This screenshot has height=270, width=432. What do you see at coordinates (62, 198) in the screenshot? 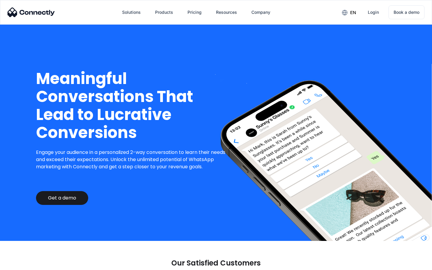
I see `div: Get a demo` at bounding box center [62, 198].